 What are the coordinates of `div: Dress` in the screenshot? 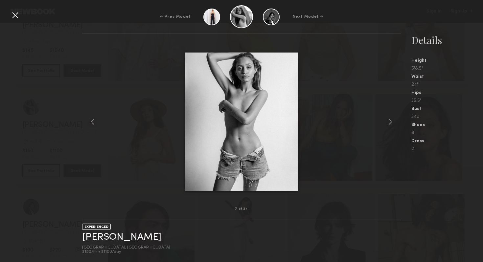 It's located at (447, 141).